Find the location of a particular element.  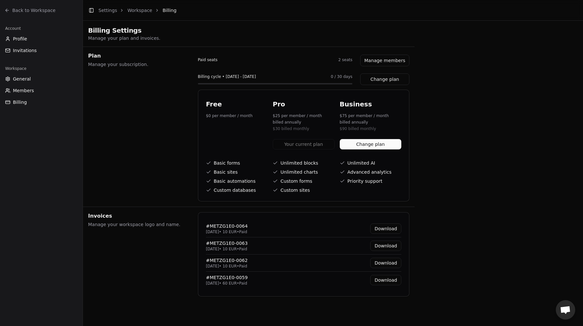

a: Members is located at coordinates (41, 91).